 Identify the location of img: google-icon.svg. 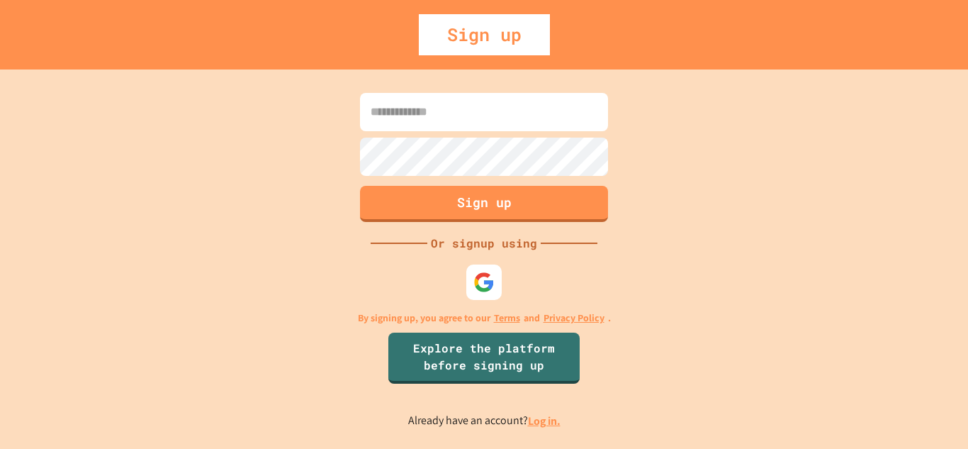
(484, 282).